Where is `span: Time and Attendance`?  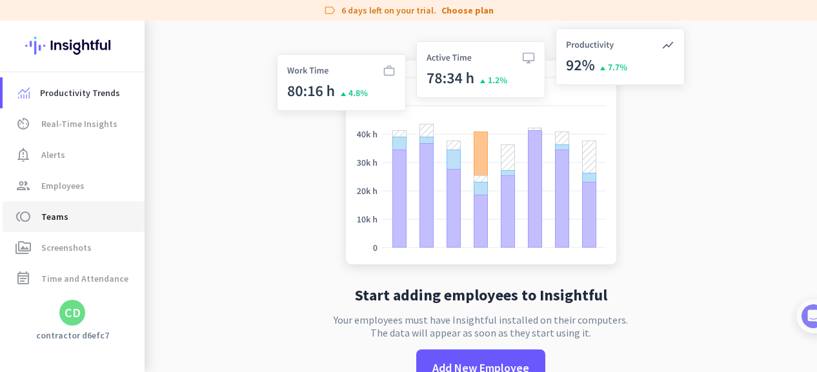 span: Time and Attendance is located at coordinates (84, 279).